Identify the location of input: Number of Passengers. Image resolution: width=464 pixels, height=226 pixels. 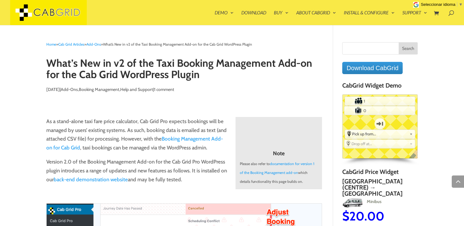
(379, 101).